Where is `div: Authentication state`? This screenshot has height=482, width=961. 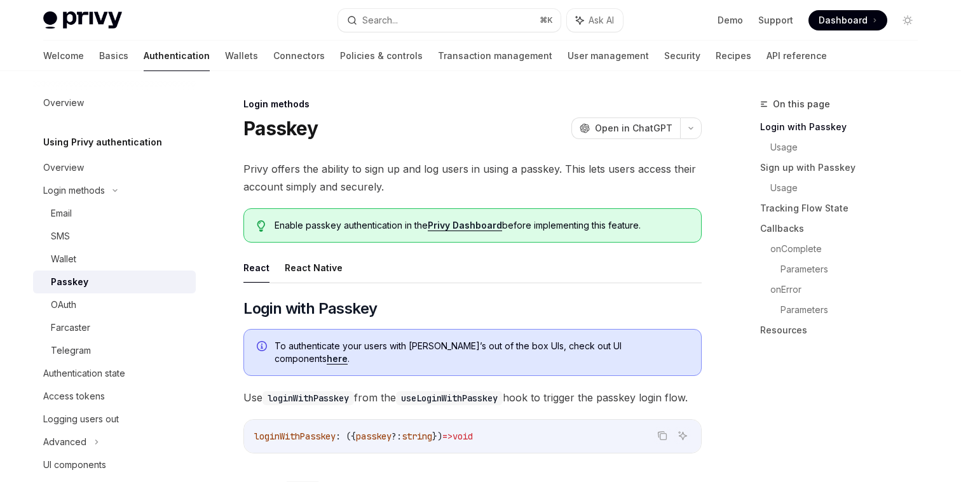 div: Authentication state is located at coordinates (84, 374).